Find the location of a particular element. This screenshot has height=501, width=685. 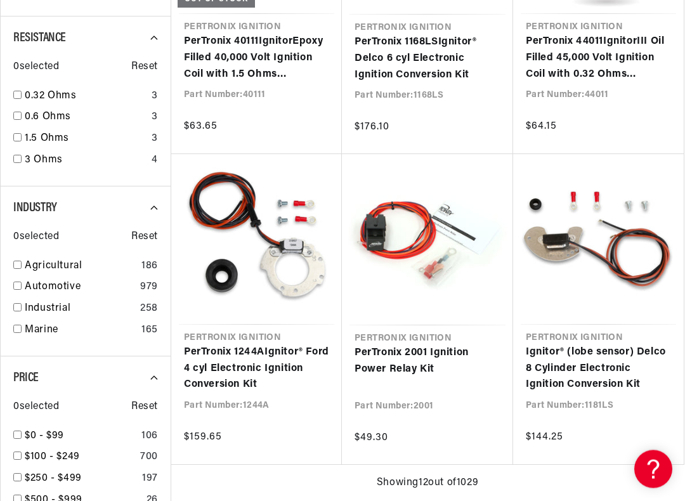

a: PerTronix 40111IgnitorEpoxy Filled 40,000 Volt Ignition Coil with 1.5 Ohms Resistance in Black is located at coordinates (256, 58).